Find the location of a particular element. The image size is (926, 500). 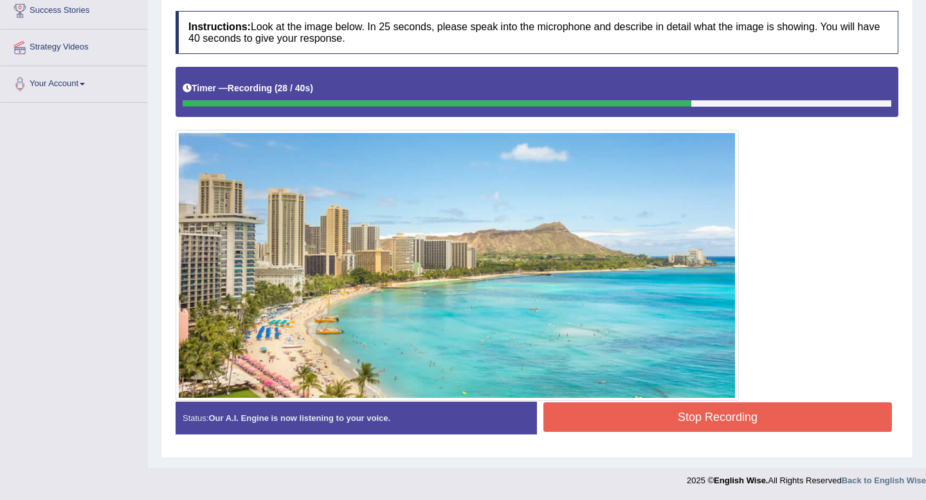

b: Recording is located at coordinates (249, 88).